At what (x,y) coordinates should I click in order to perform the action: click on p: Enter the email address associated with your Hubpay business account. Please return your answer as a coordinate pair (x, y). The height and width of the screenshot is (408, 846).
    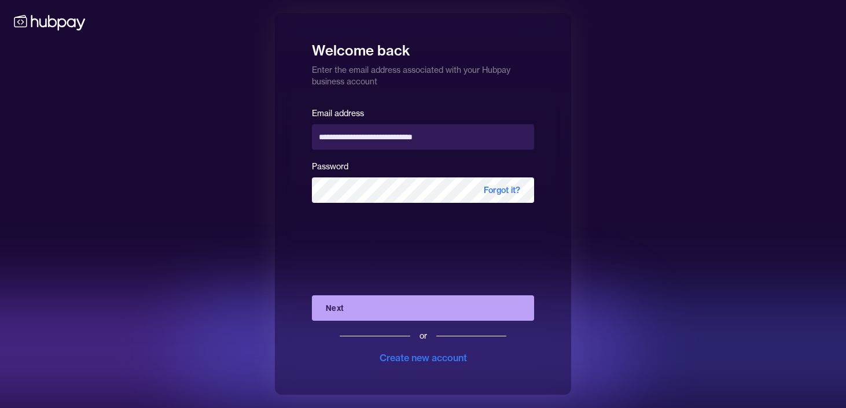
    Looking at the image, I should click on (423, 73).